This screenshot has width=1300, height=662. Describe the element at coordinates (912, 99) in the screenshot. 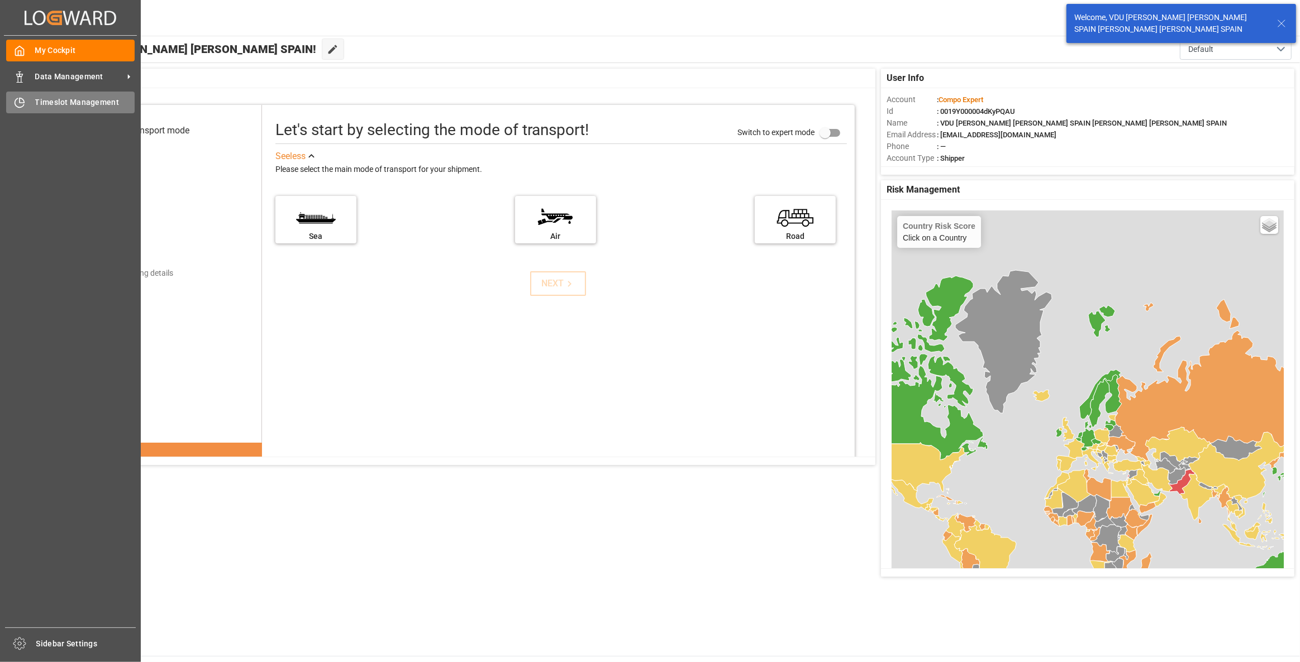

I see `span: Account` at that location.